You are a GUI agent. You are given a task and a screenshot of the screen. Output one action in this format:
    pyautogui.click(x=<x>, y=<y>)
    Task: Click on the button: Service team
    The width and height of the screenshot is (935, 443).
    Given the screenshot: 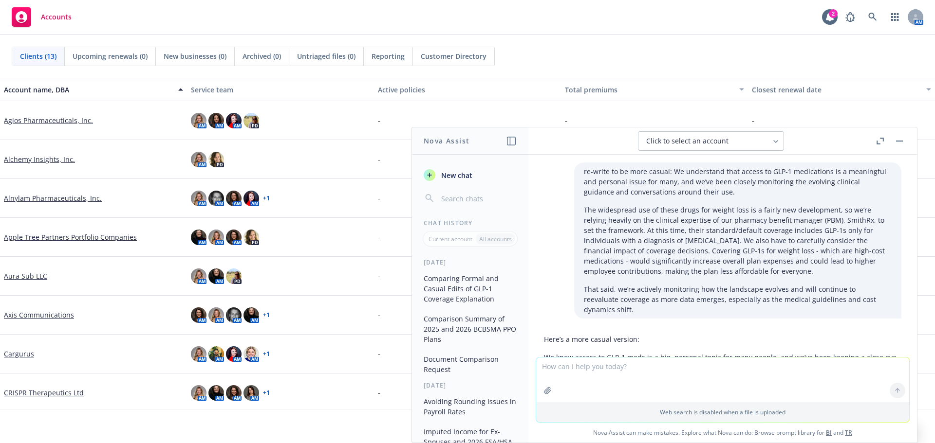 What is the action you would take?
    pyautogui.click(x=280, y=90)
    